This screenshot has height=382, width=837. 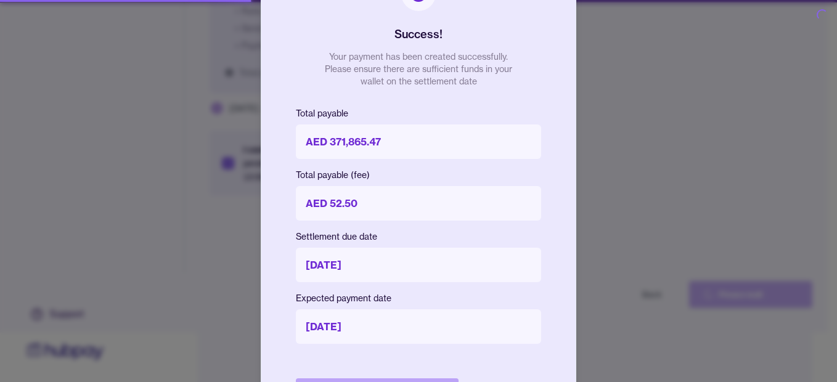 What do you see at coordinates (418, 203) in the screenshot?
I see `p: AED 52.50` at bounding box center [418, 203].